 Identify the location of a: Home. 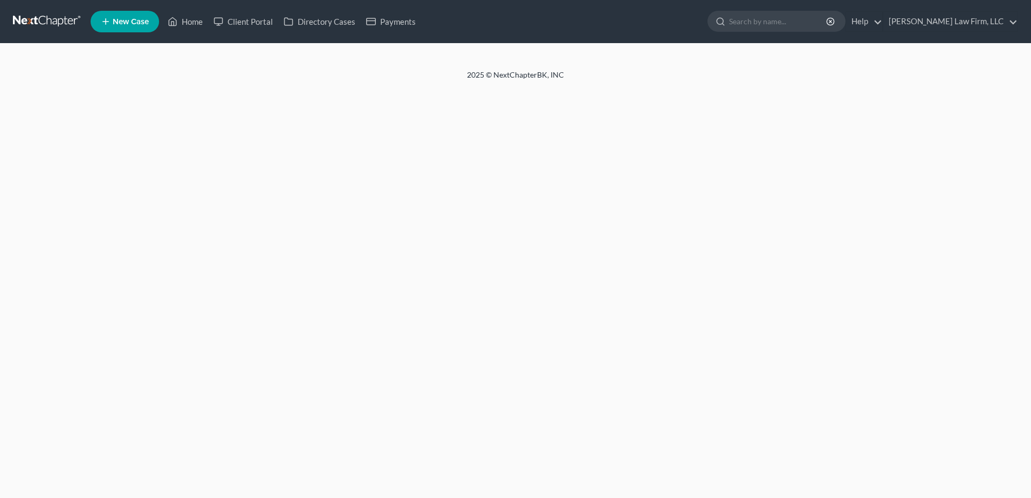
(185, 22).